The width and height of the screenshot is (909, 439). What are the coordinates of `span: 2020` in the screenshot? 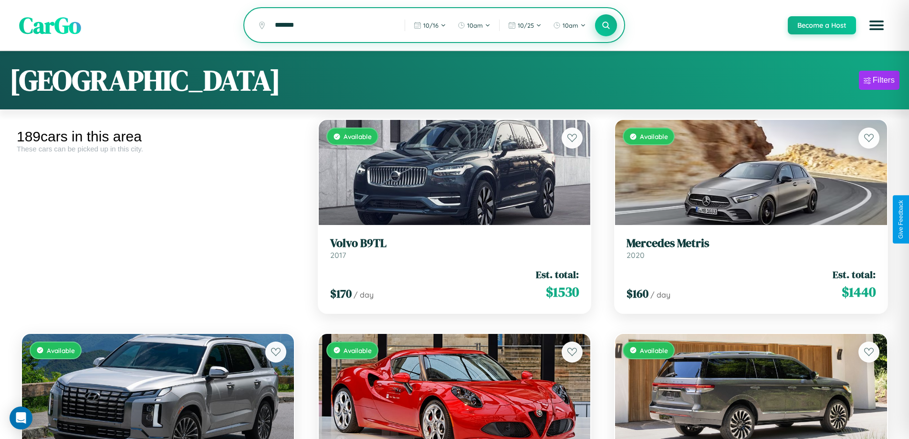 It's located at (636, 255).